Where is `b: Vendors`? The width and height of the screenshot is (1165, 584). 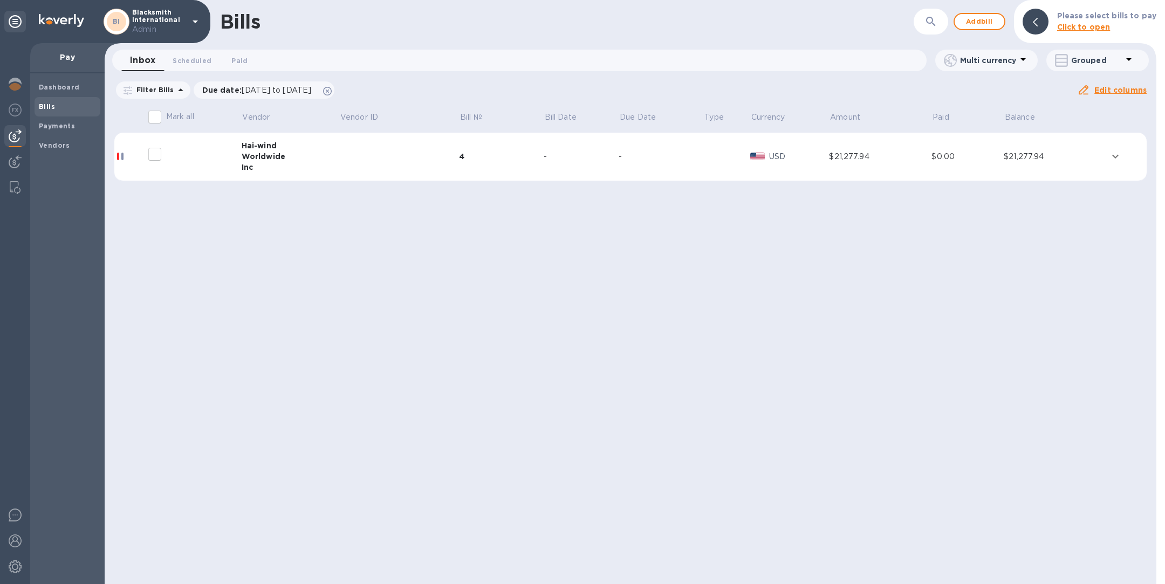 b: Vendors is located at coordinates (54, 145).